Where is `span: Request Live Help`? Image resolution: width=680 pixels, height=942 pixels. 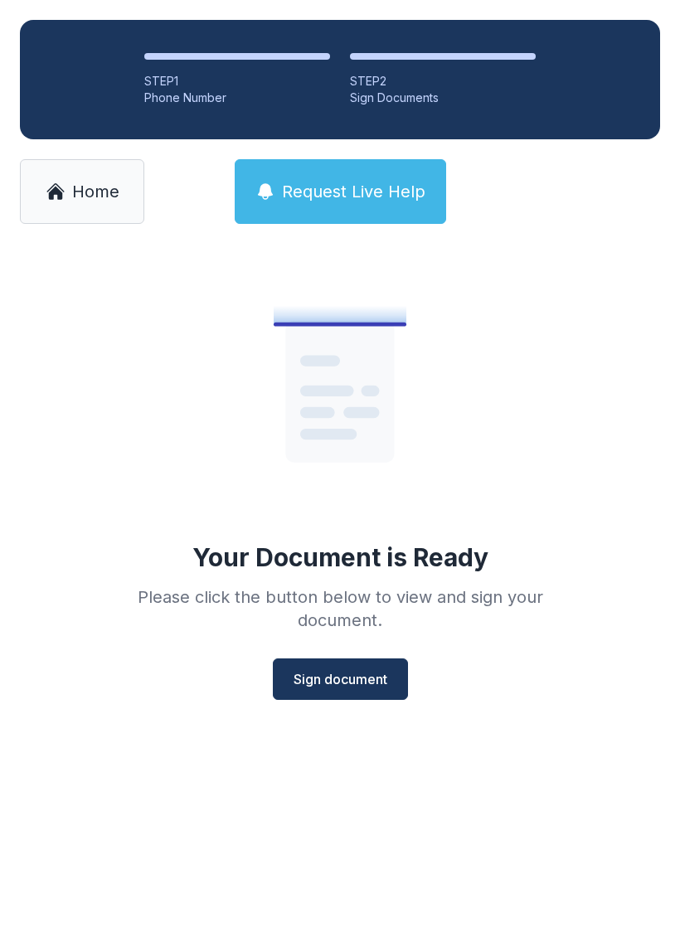
span: Request Live Help is located at coordinates (353, 192).